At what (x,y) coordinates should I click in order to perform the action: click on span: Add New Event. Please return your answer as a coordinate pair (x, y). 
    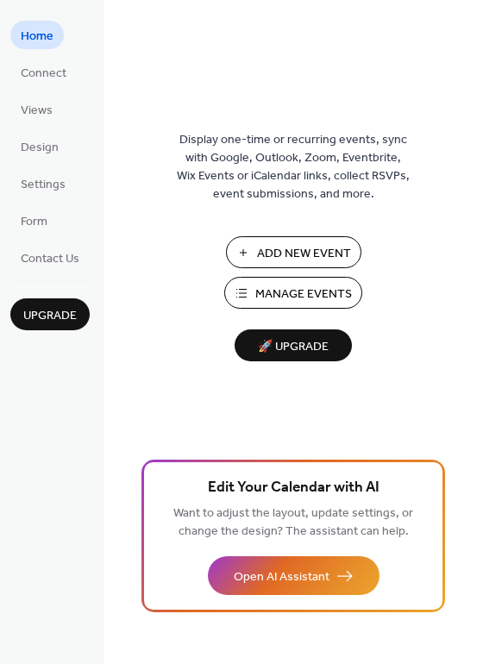
    Looking at the image, I should click on (303, 253).